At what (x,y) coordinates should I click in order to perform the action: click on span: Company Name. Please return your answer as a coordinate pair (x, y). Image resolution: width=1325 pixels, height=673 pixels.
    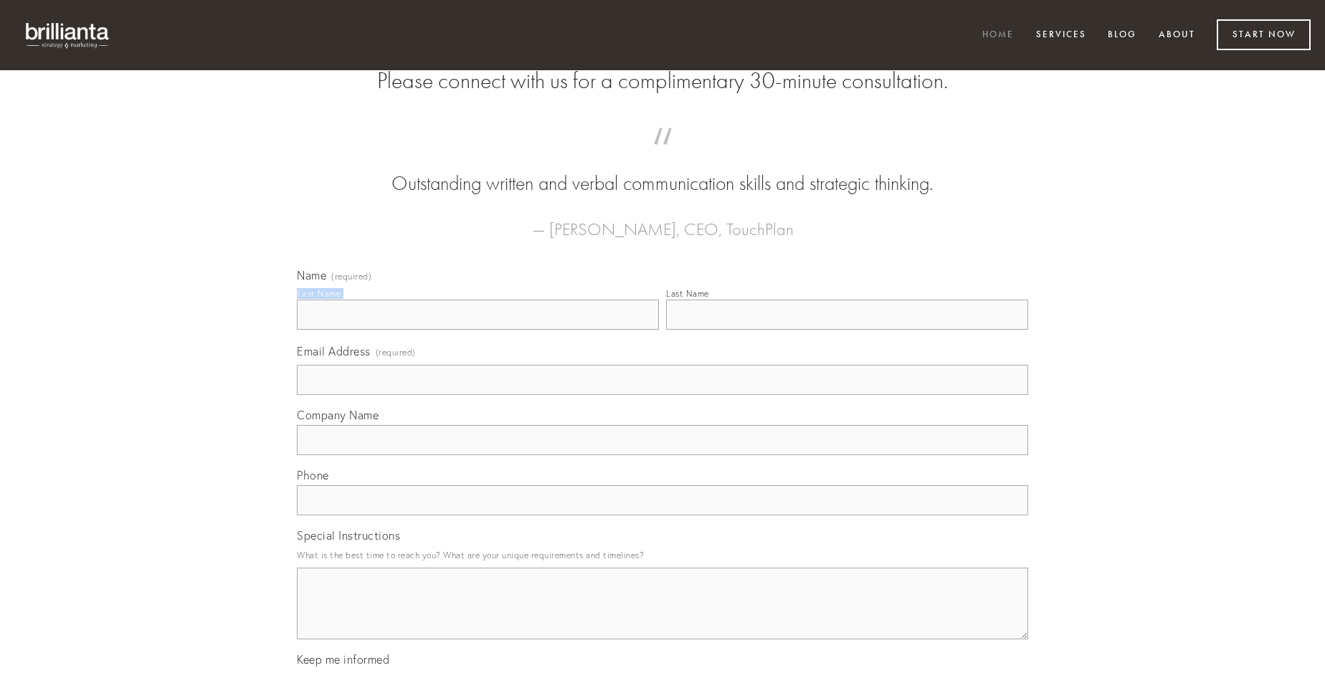
    Looking at the image, I should click on (338, 415).